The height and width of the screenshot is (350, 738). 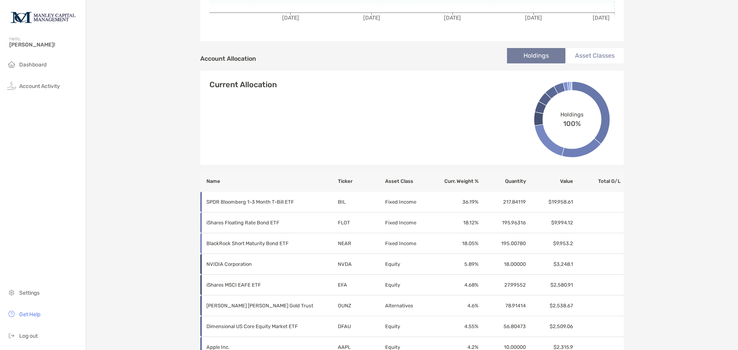 What do you see at coordinates (12, 336) in the screenshot?
I see `img: logout icon` at bounding box center [12, 336].